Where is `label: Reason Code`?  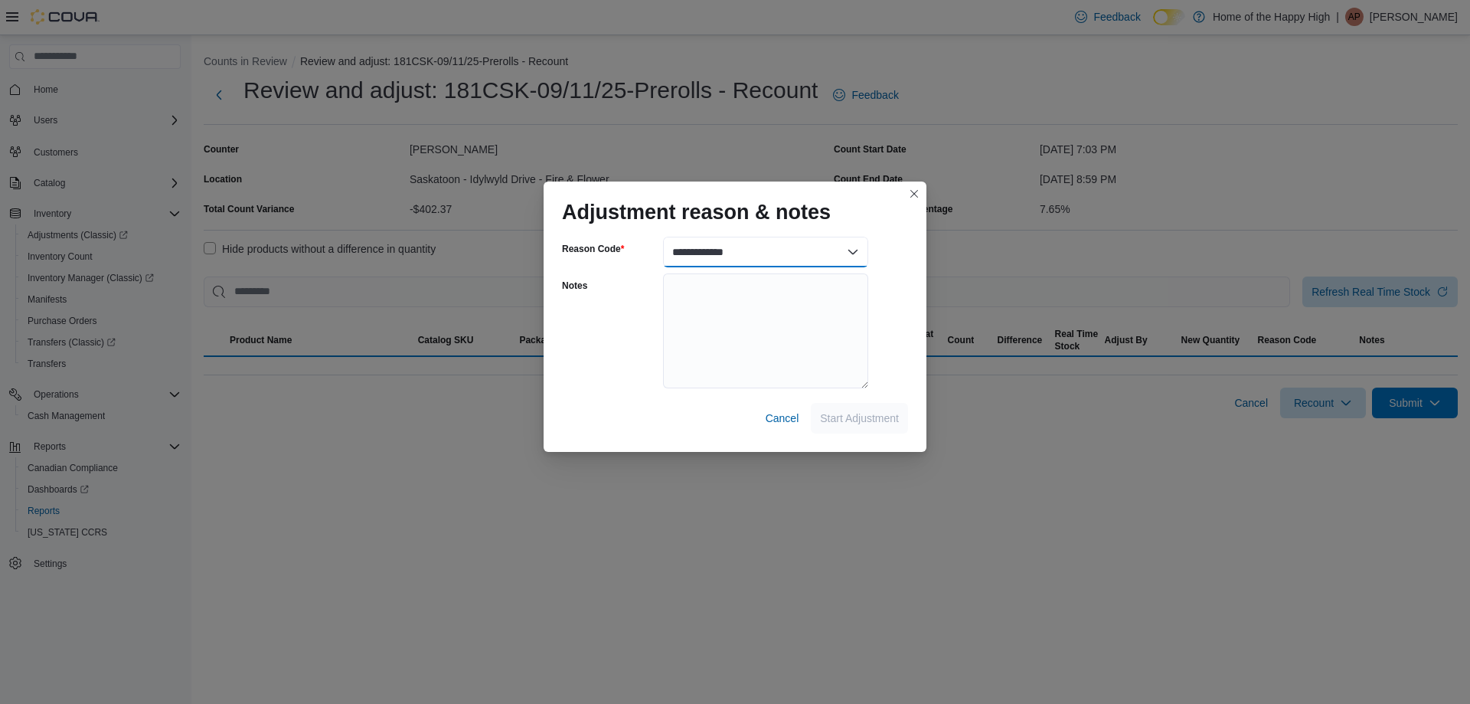
label: Reason Code is located at coordinates (593, 249).